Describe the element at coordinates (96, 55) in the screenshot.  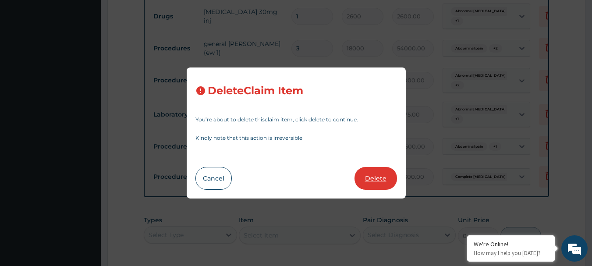
I see `div: Chat with us now` at that location.